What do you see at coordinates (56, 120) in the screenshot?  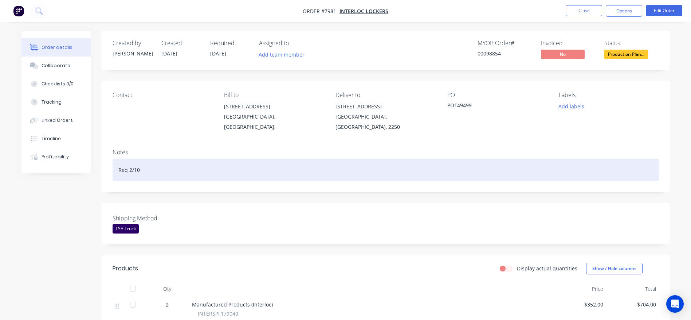 I see `button: Linked Orders` at bounding box center [56, 120].